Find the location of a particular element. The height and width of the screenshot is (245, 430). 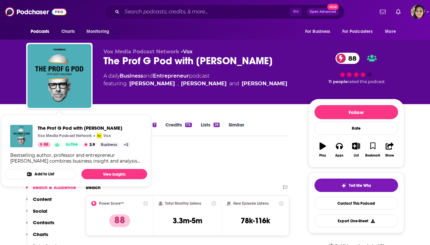

p: Content is located at coordinates (42, 199).